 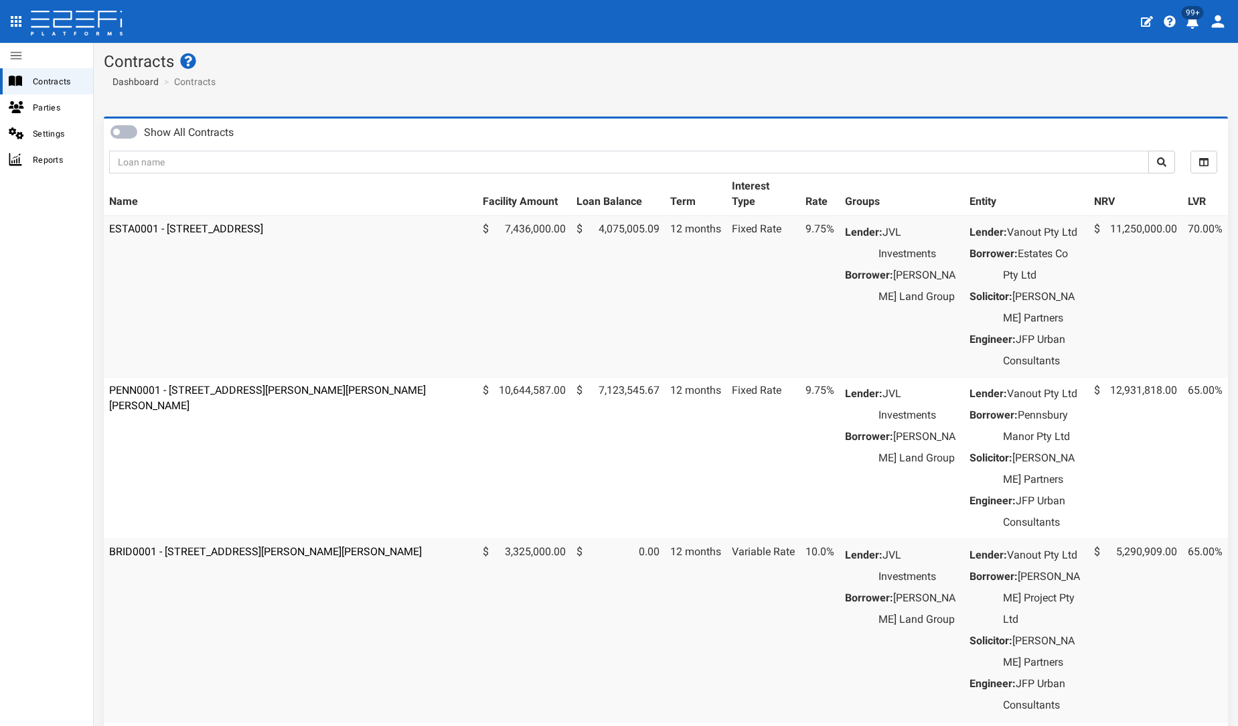 What do you see at coordinates (618, 194) in the screenshot?
I see `th: Loan Balance` at bounding box center [618, 194].